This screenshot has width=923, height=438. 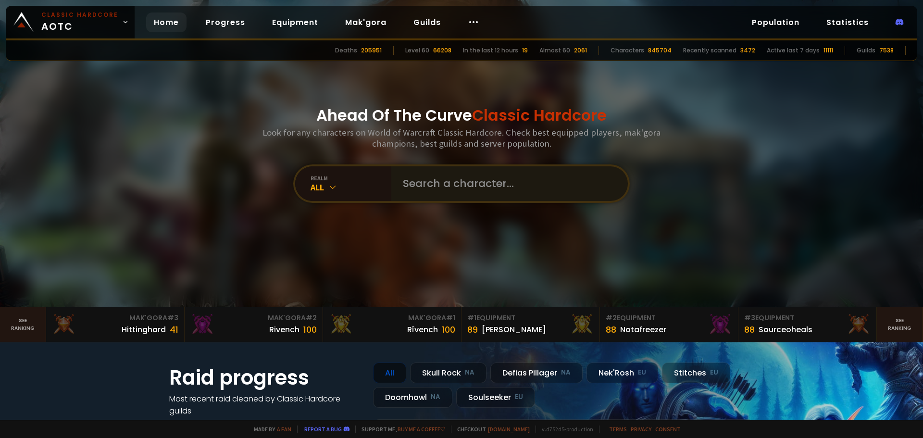 What do you see at coordinates (323, 429) in the screenshot?
I see `a: Report a bug` at bounding box center [323, 429].